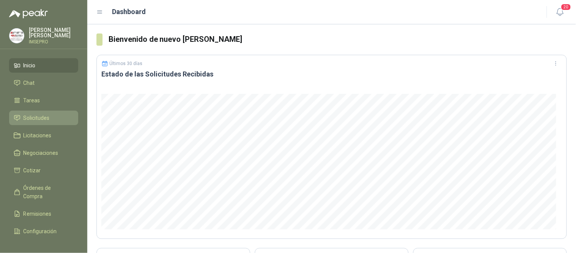 Image resolution: width=576 pixels, height=253 pixels. Describe the element at coordinates (44, 153) in the screenshot. I see `a: Negociaciones` at that location.